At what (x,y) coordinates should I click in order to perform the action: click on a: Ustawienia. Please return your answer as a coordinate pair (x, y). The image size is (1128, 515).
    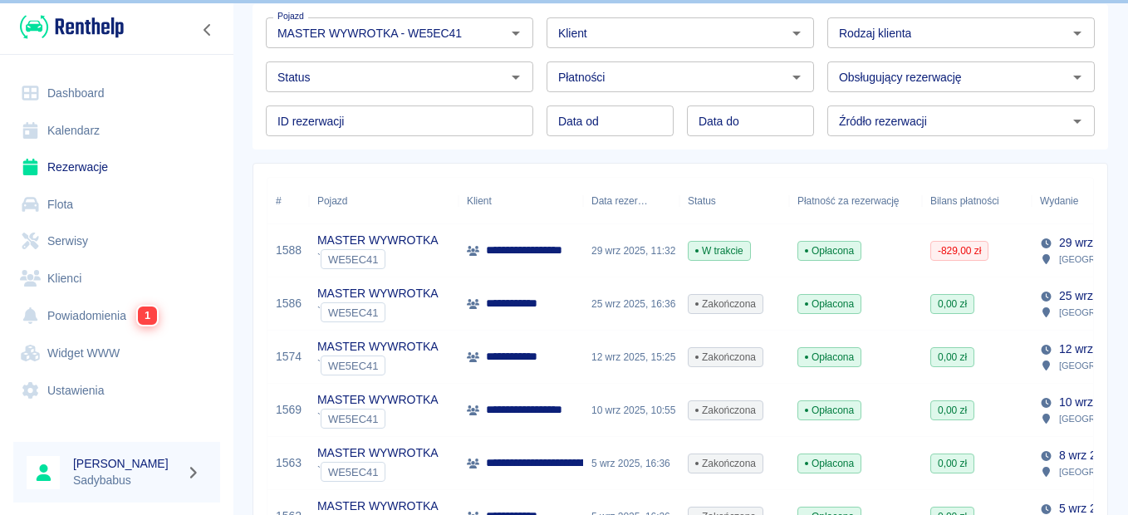
    Looking at the image, I should click on (116, 391).